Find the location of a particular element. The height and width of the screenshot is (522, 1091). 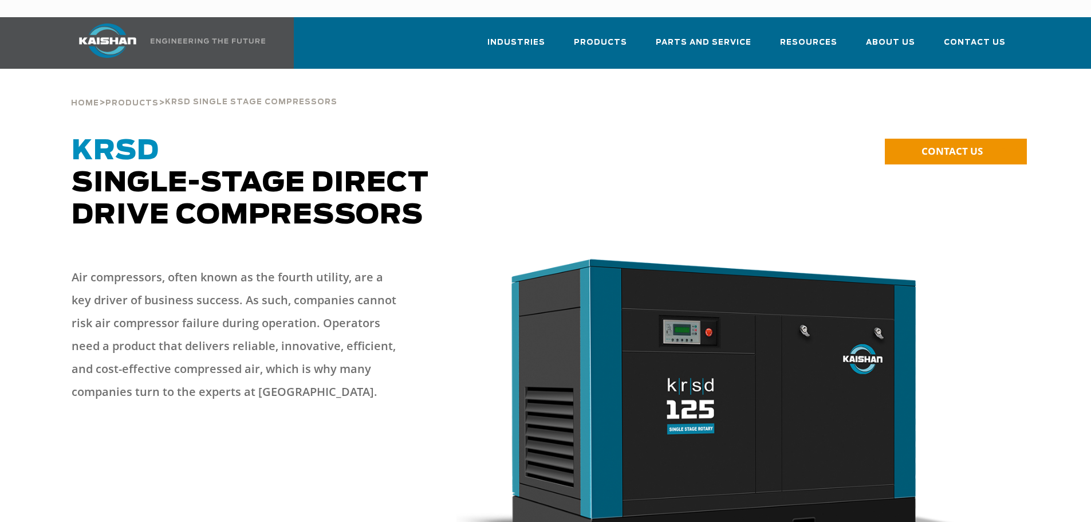

a: About Us is located at coordinates (890, 47).